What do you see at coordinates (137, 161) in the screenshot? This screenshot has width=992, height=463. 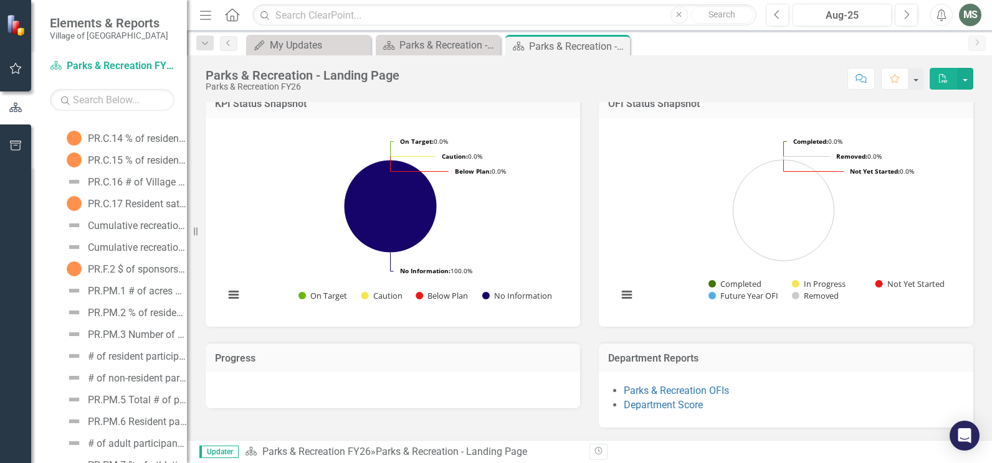 I see `div: PR.C.15 % of residents satisfied with quality of adult recreation programs` at bounding box center [137, 161].